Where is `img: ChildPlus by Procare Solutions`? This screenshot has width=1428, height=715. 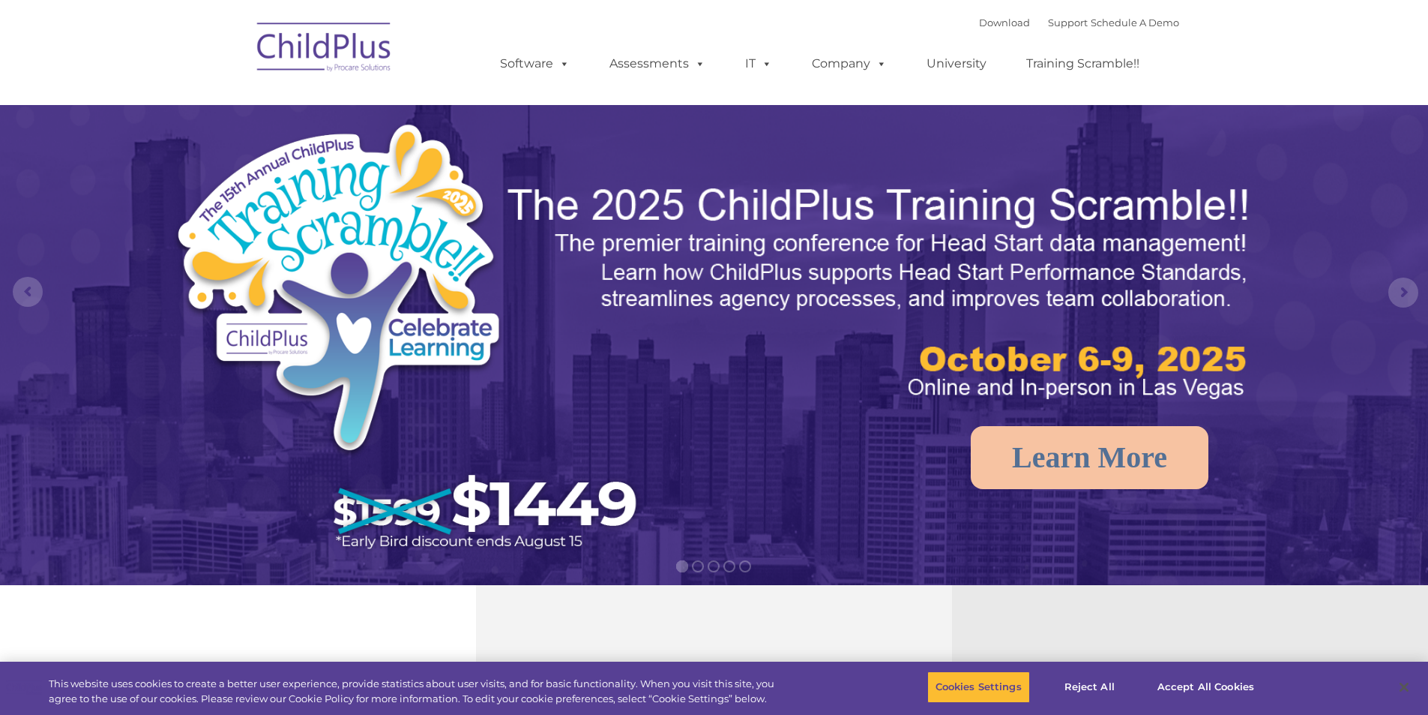 img: ChildPlus by Procare Solutions is located at coordinates (325, 49).